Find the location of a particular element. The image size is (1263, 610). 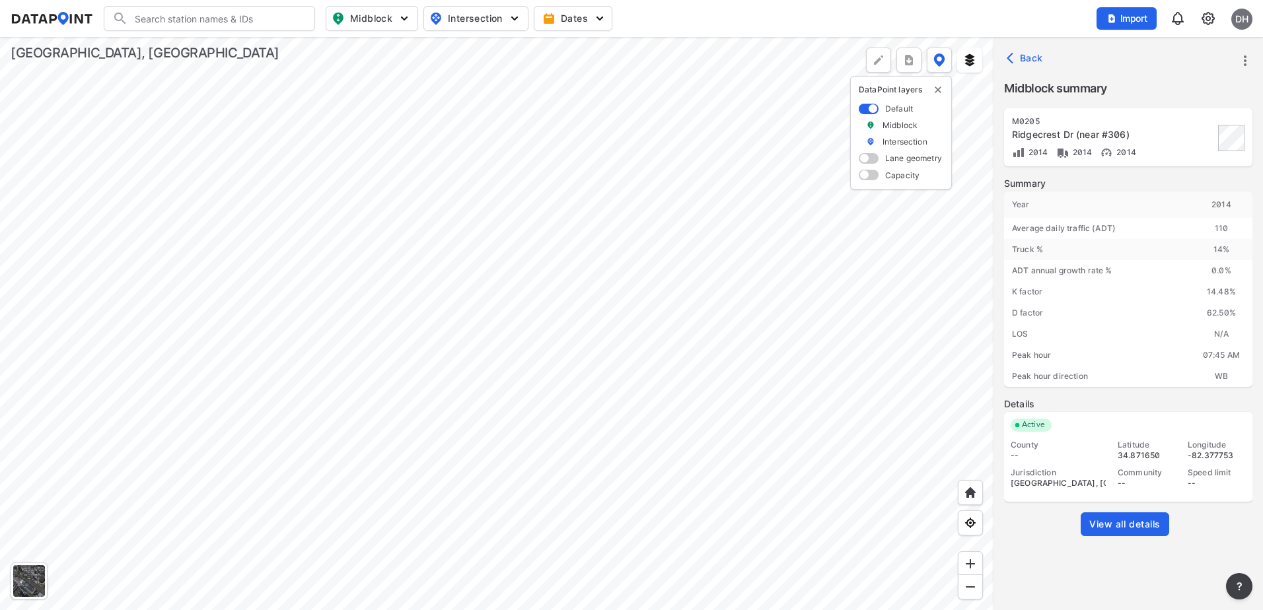

div: 07:45 AM is located at coordinates (1221, 355).